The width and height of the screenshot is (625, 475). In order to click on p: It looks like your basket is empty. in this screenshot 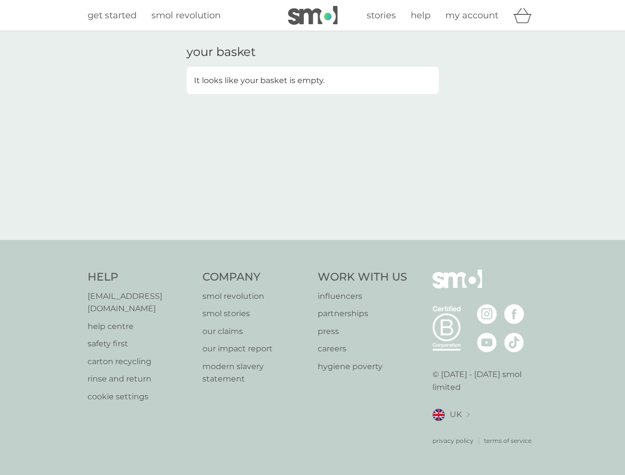, I will do `click(259, 81)`.